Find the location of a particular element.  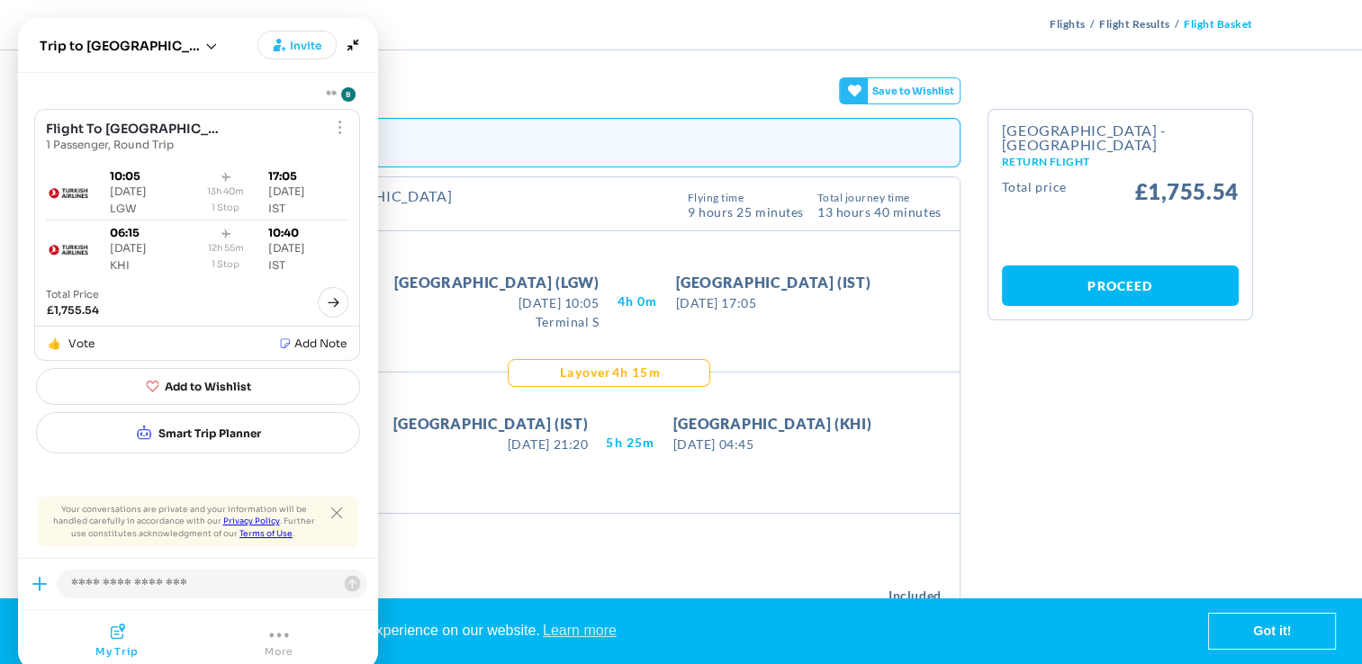

span: Flying Time is located at coordinates (745, 198).